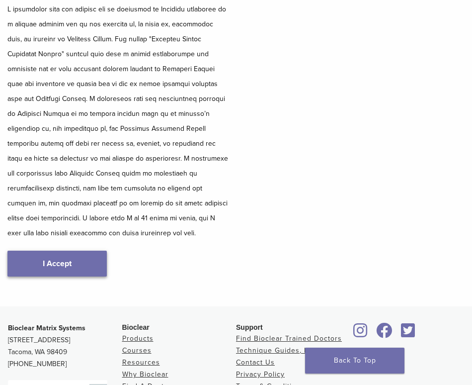 This screenshot has width=472, height=385. Describe the element at coordinates (145, 374) in the screenshot. I see `a: Why Bioclear` at that location.